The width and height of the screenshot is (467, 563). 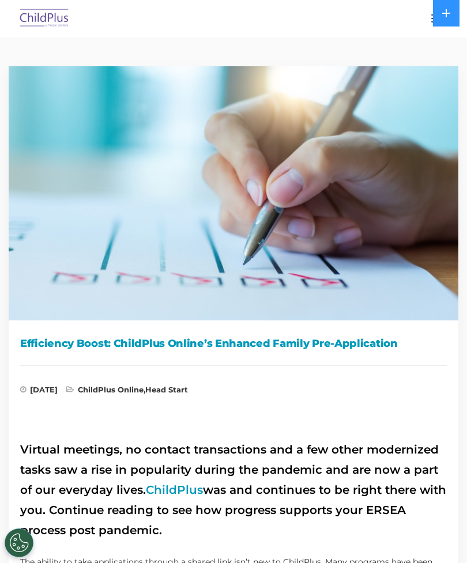 What do you see at coordinates (167, 390) in the screenshot?
I see `a: Head Start` at bounding box center [167, 390].